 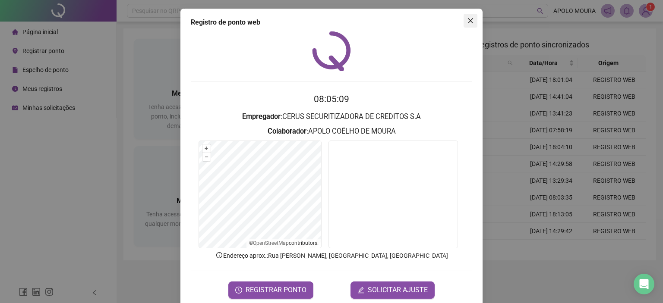 What do you see at coordinates (271, 243) in the screenshot?
I see `a: OpenStreetMap` at bounding box center [271, 243].